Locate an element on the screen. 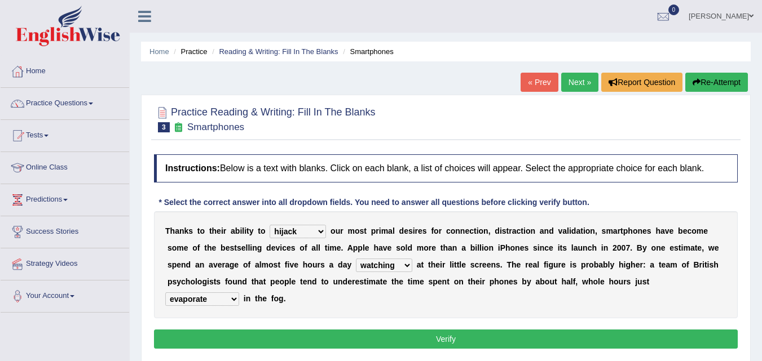 The height and width of the screenshot is (361, 762). b: T is located at coordinates (509, 265).